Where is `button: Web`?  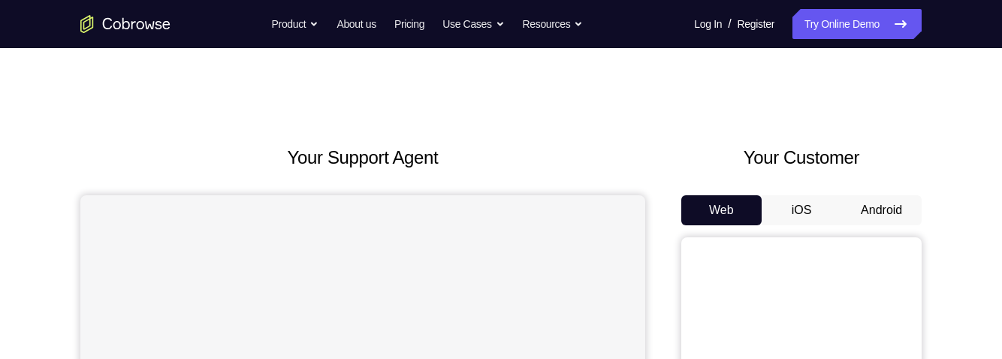 button: Web is located at coordinates (721, 210).